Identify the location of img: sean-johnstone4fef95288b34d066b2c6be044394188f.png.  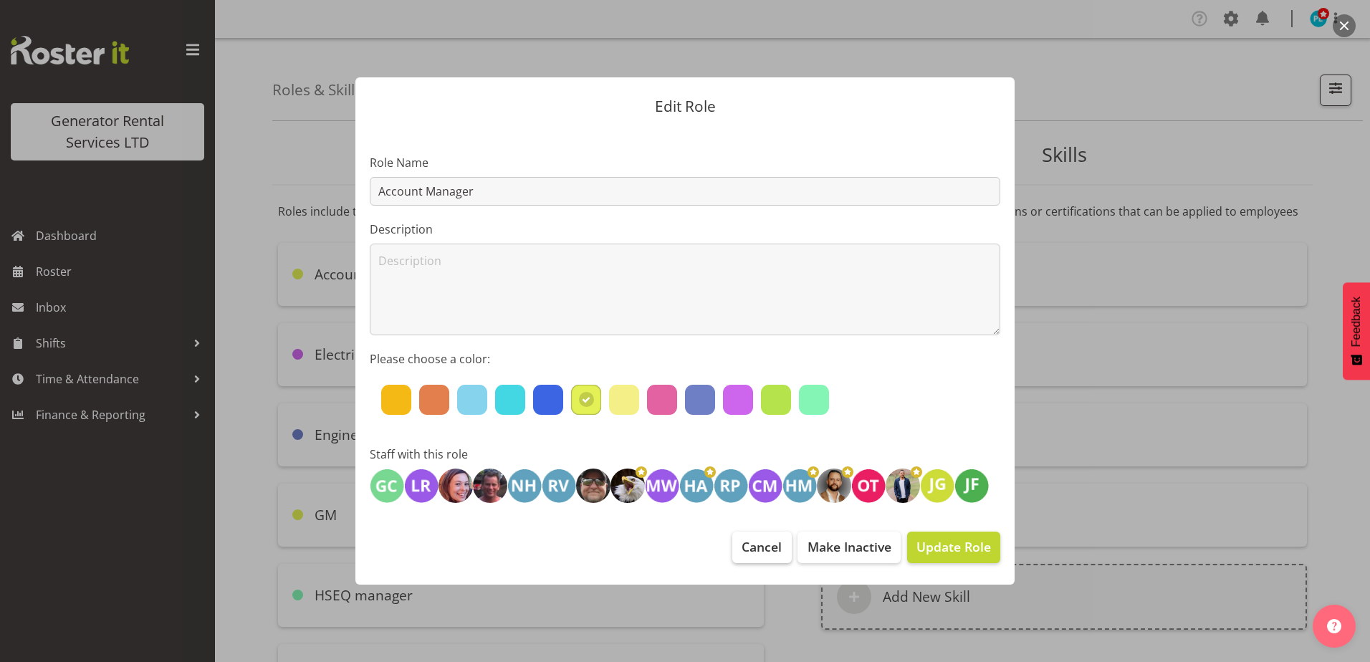
(834, 486).